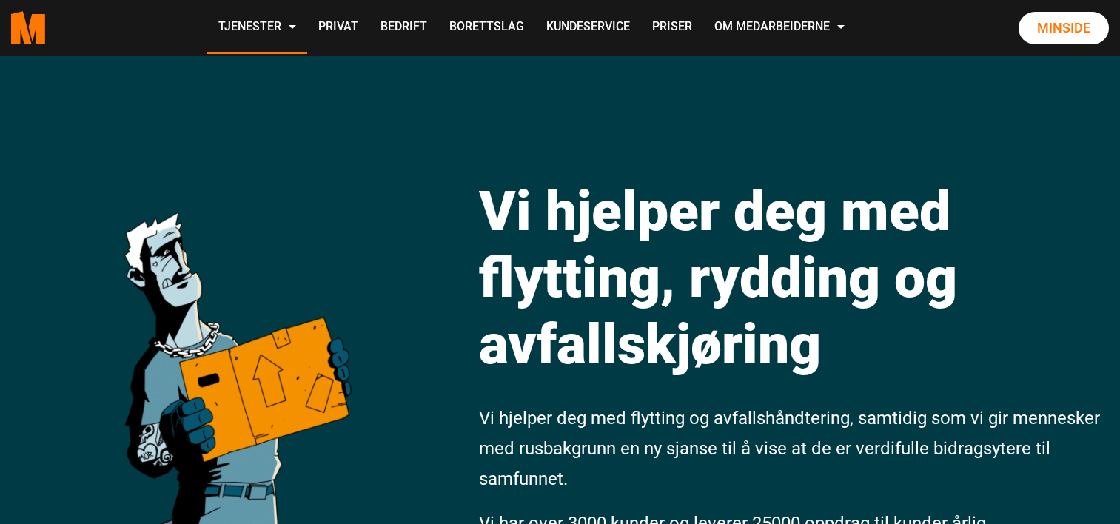  What do you see at coordinates (672, 27) in the screenshot?
I see `a: Priser` at bounding box center [672, 27].